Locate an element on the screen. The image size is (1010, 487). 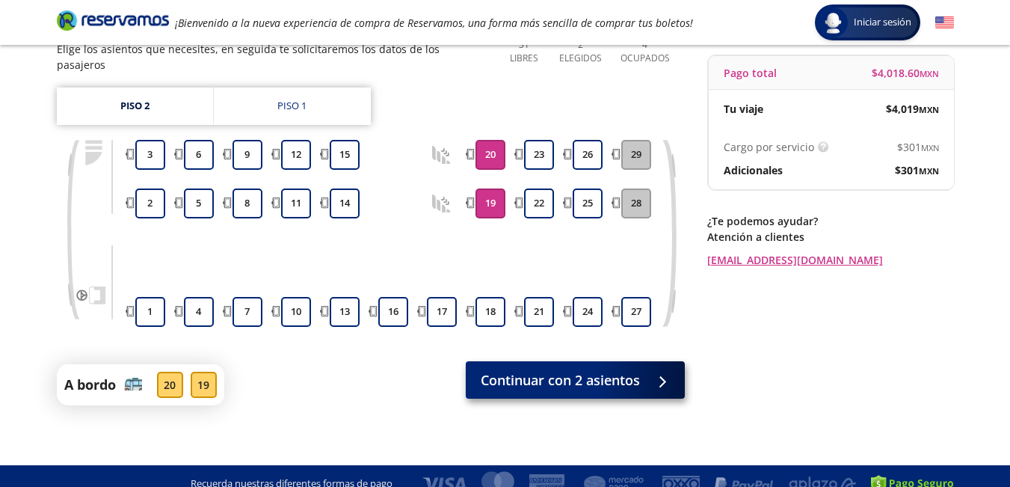
button: 24 is located at coordinates (587, 312).